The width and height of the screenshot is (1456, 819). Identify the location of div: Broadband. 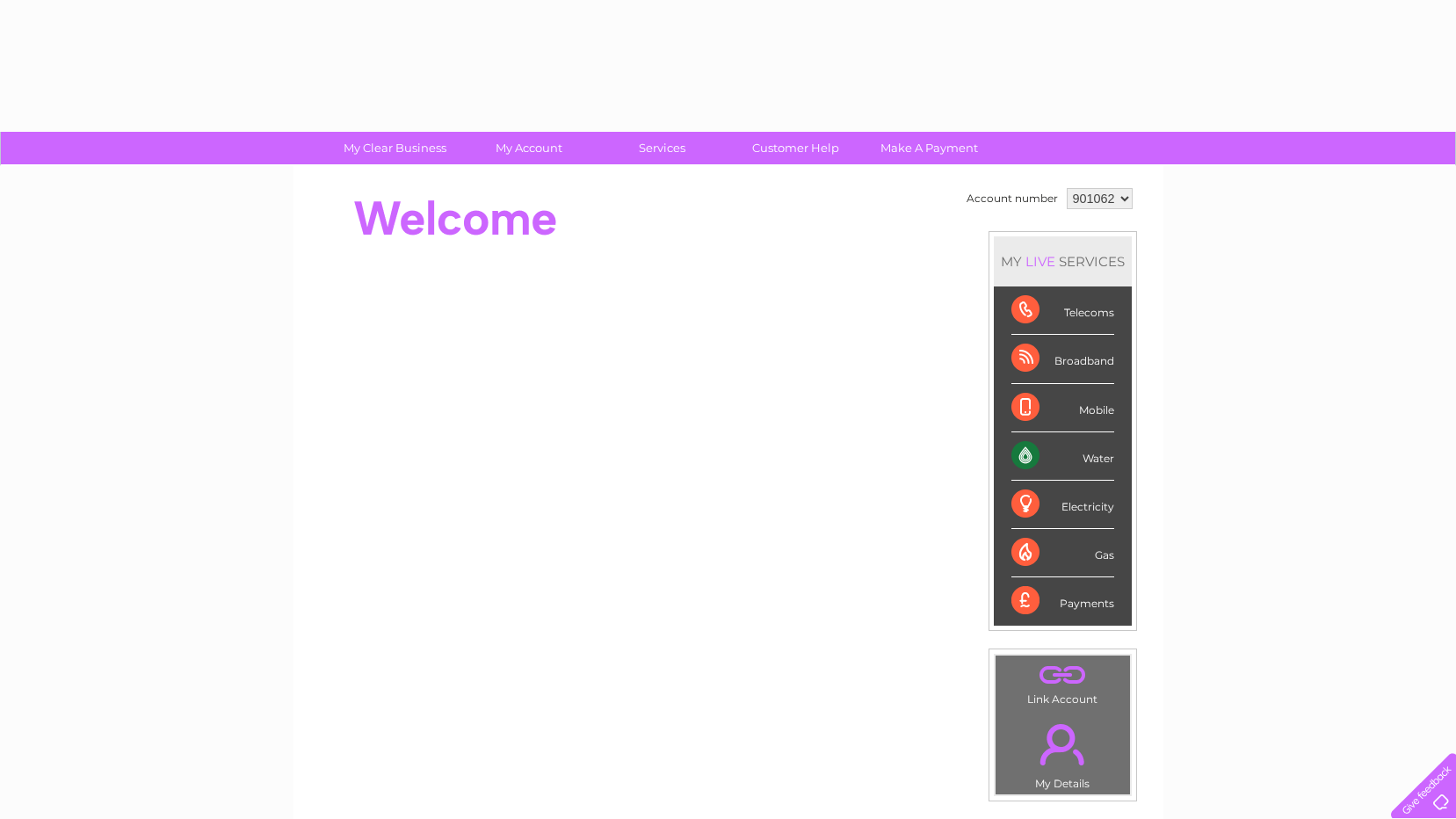
(1062, 358).